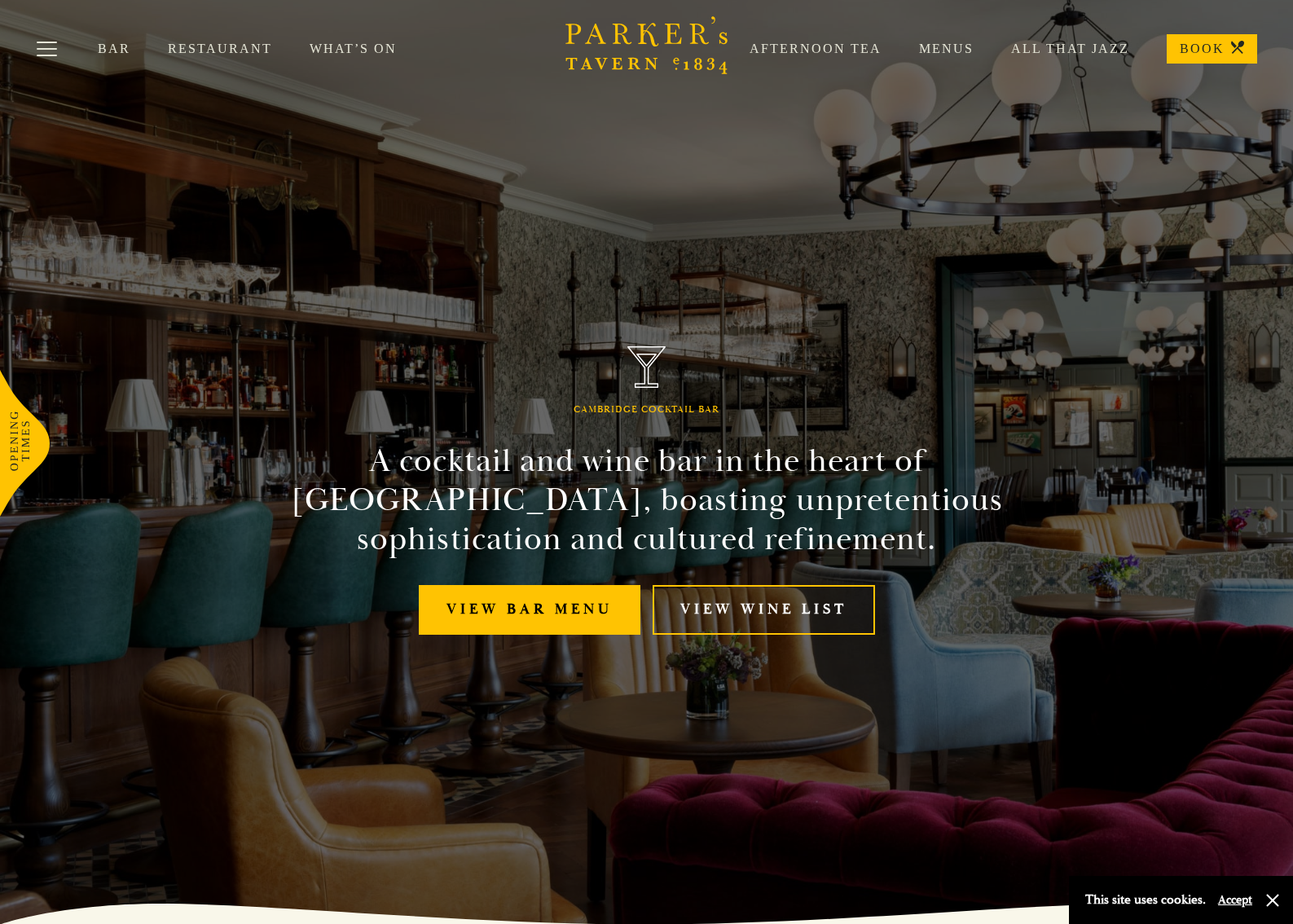 This screenshot has width=1293, height=924. Describe the element at coordinates (1273, 900) in the screenshot. I see `button: Close and accept` at that location.